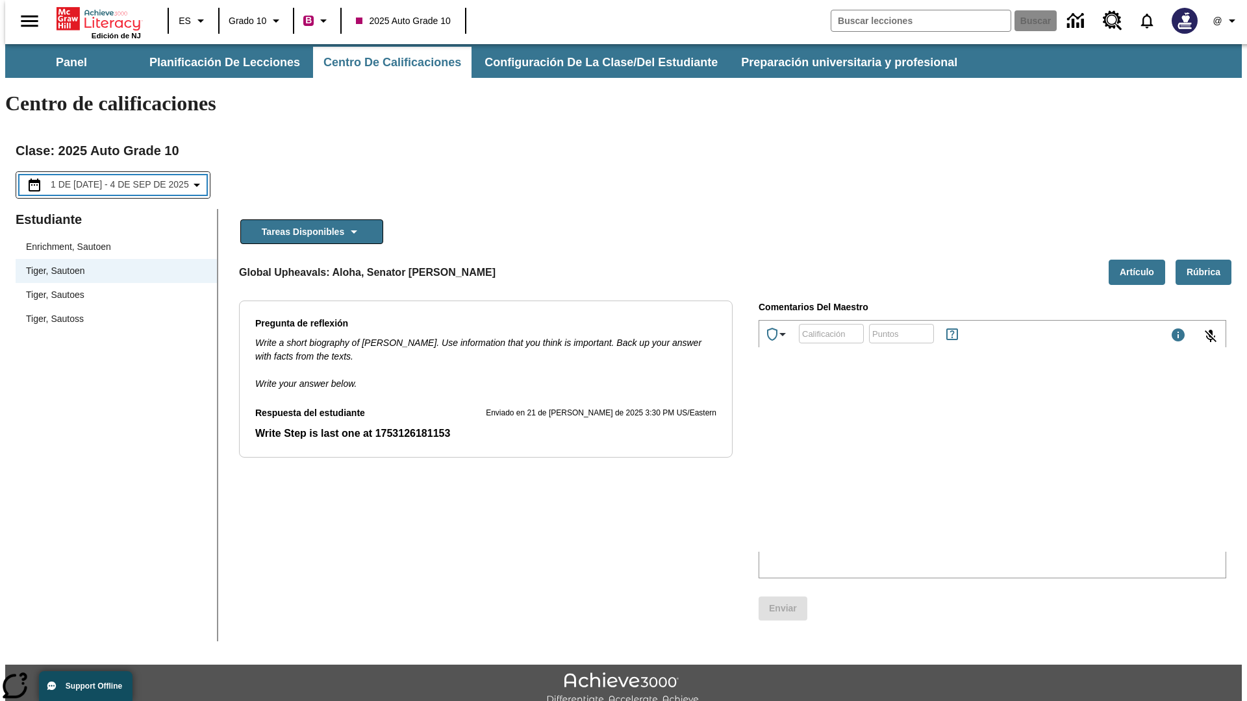 The width and height of the screenshot is (1247, 701). Describe the element at coordinates (901, 334) in the screenshot. I see `div: Puntos: Solo puede asignar 25 puntos o menos.` at that location.